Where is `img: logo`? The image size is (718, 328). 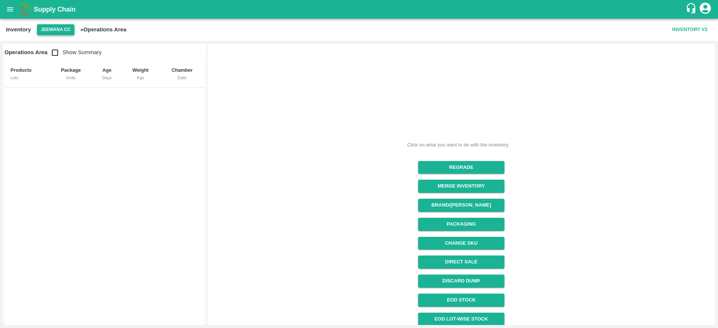 img: logo is located at coordinates (26, 9).